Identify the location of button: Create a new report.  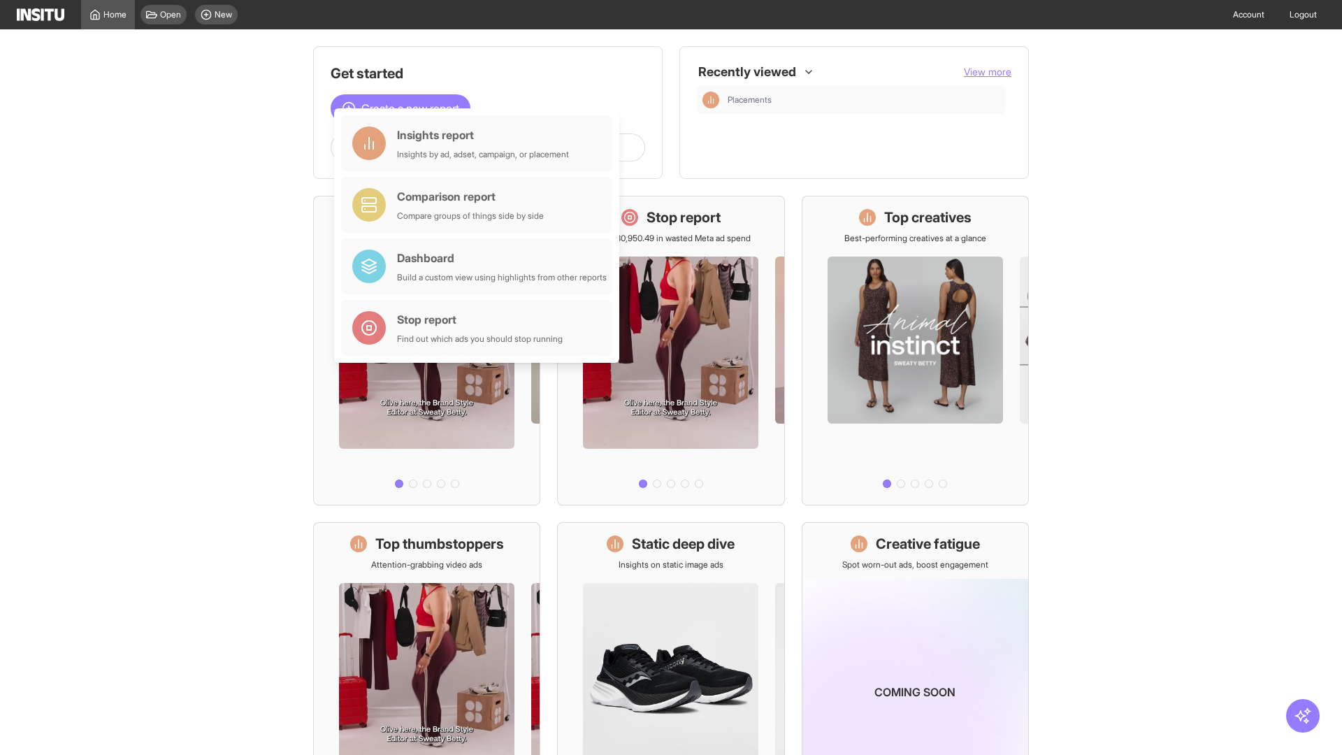
(400, 108).